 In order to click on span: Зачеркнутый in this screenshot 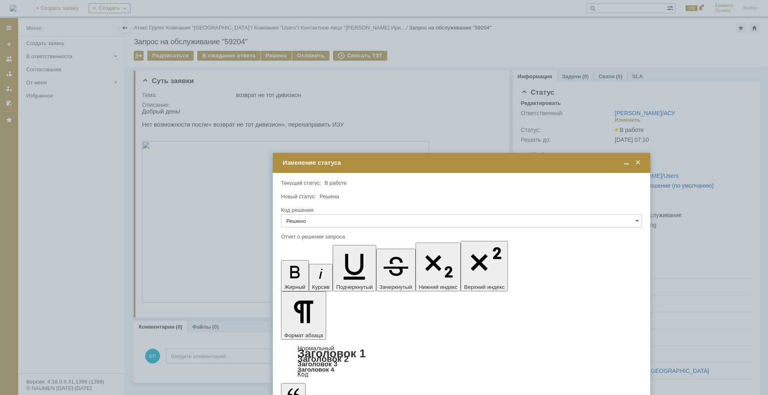, I will do `click(396, 287)`.